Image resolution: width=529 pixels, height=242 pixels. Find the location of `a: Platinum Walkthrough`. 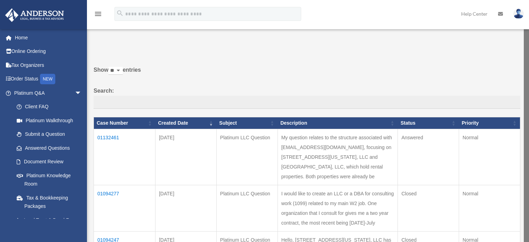

a: Platinum Walkthrough is located at coordinates (49, 120).